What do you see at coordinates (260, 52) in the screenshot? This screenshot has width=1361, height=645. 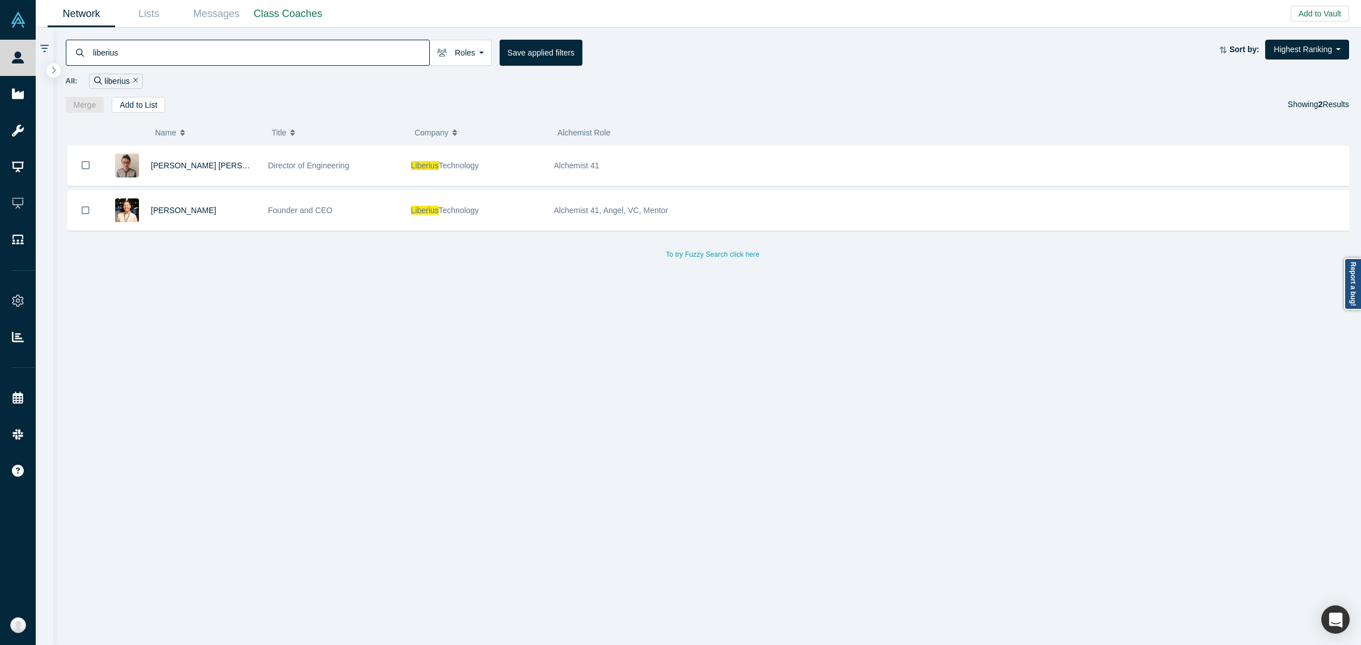 I see `input: Search by name, title, company, summary, expertise, investment criteria or topics of focus` at bounding box center [260, 52].